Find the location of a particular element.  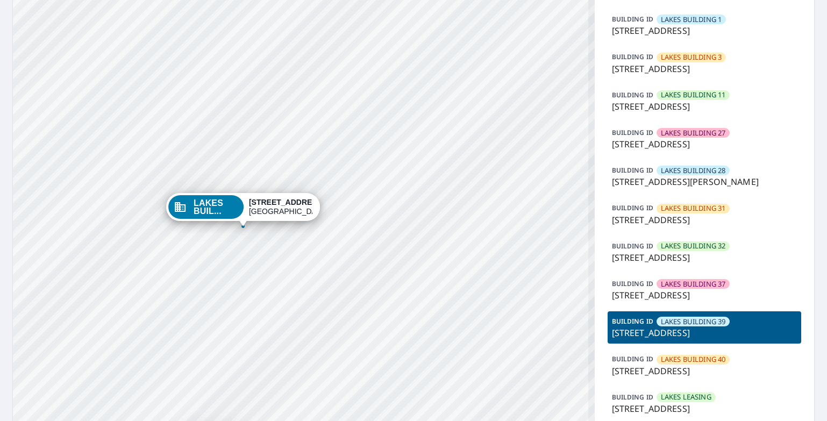

span: LAKES BUILDING 32 is located at coordinates (693, 246).